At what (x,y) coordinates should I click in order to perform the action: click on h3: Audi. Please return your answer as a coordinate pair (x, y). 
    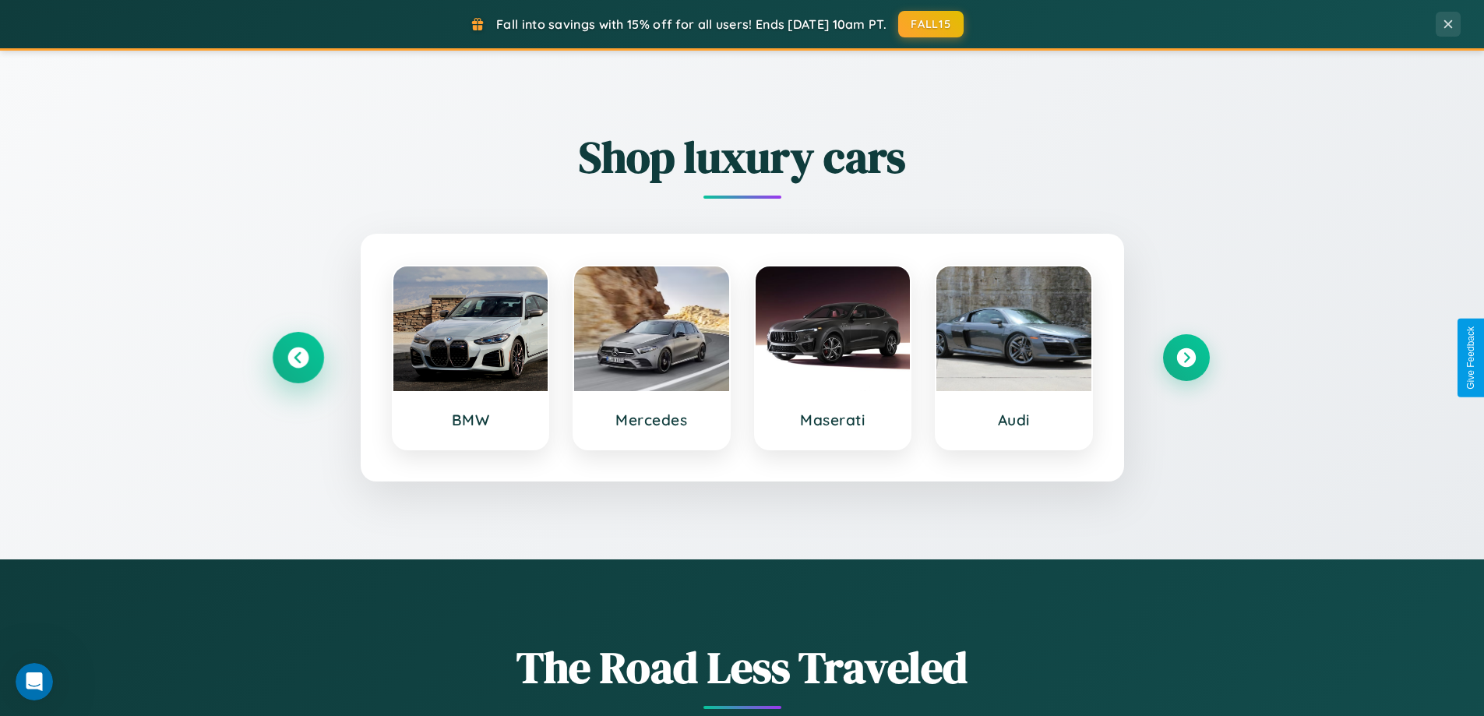
    Looking at the image, I should click on (1014, 420).